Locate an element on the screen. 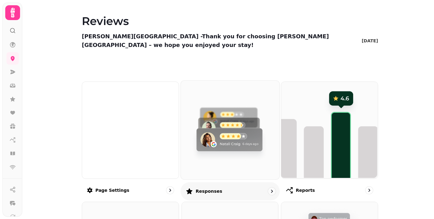  p: Page settings is located at coordinates (112, 190).